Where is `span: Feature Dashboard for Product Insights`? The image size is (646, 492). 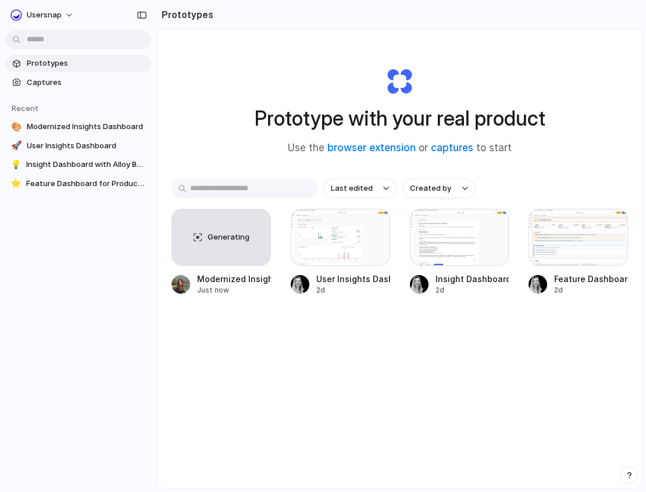 span: Feature Dashboard for Product Insights is located at coordinates (86, 184).